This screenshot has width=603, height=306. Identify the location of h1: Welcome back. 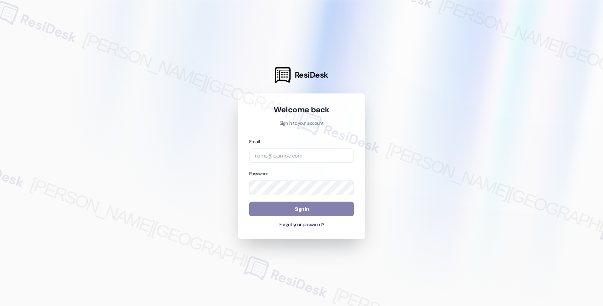
(302, 110).